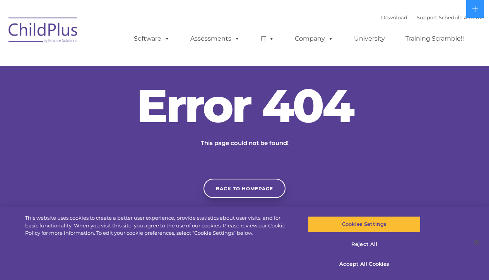 Image resolution: width=489 pixels, height=280 pixels. Describe the element at coordinates (244, 143) in the screenshot. I see `p: This page could not be found!` at that location.